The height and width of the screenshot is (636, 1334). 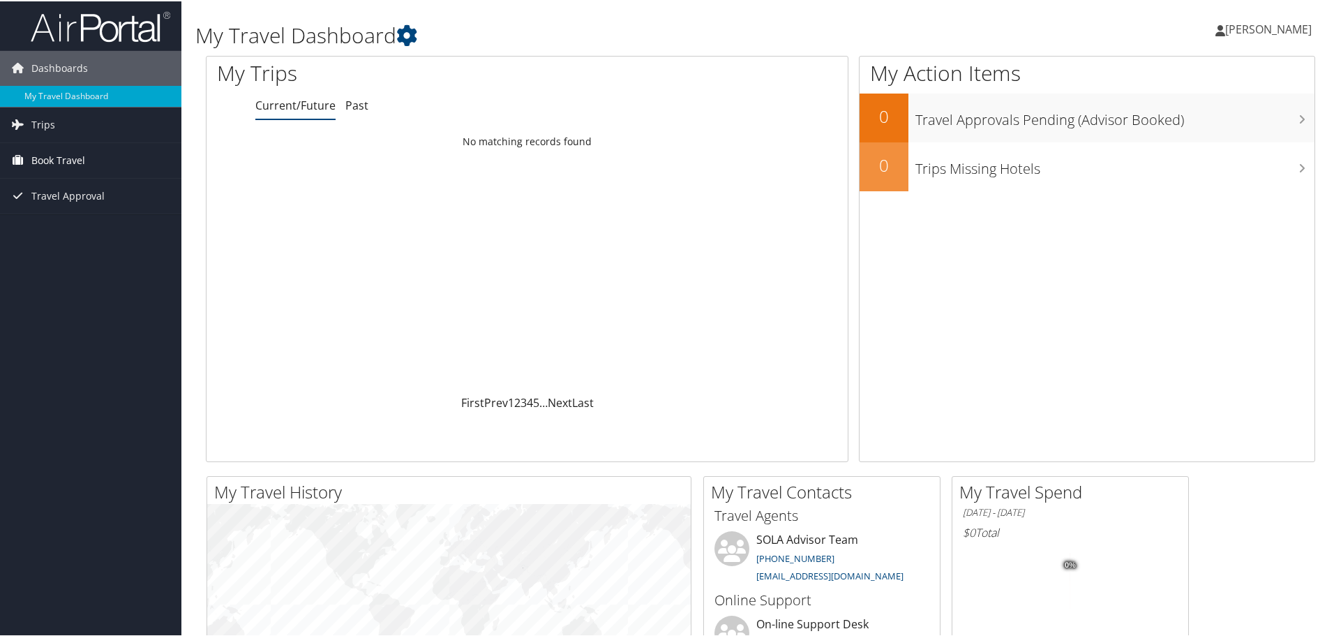 What do you see at coordinates (1070, 531) in the screenshot?
I see `h6: Total` at bounding box center [1070, 531].